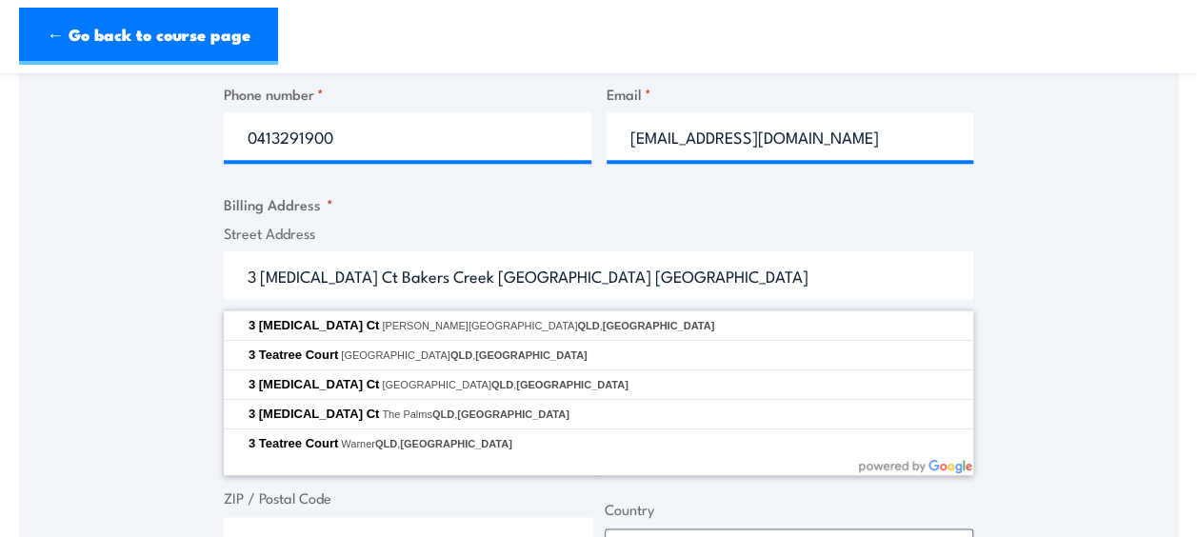  Describe the element at coordinates (598, 233) in the screenshot. I see `label: Street Address` at that location.